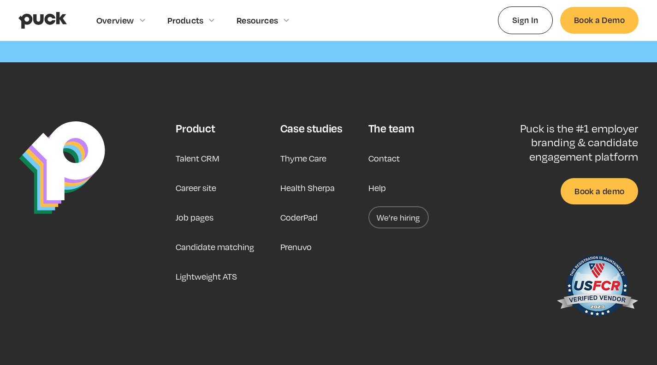  I want to click on a: Book a Demo, so click(600, 20).